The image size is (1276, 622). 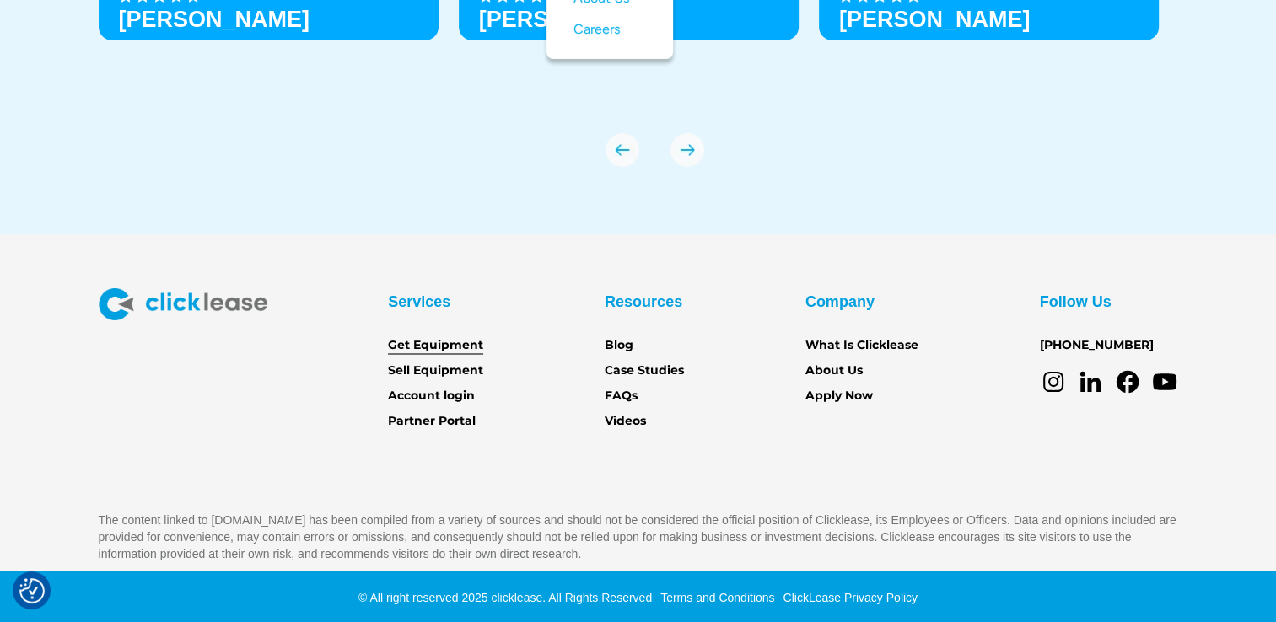 I want to click on div: Company, so click(x=840, y=302).